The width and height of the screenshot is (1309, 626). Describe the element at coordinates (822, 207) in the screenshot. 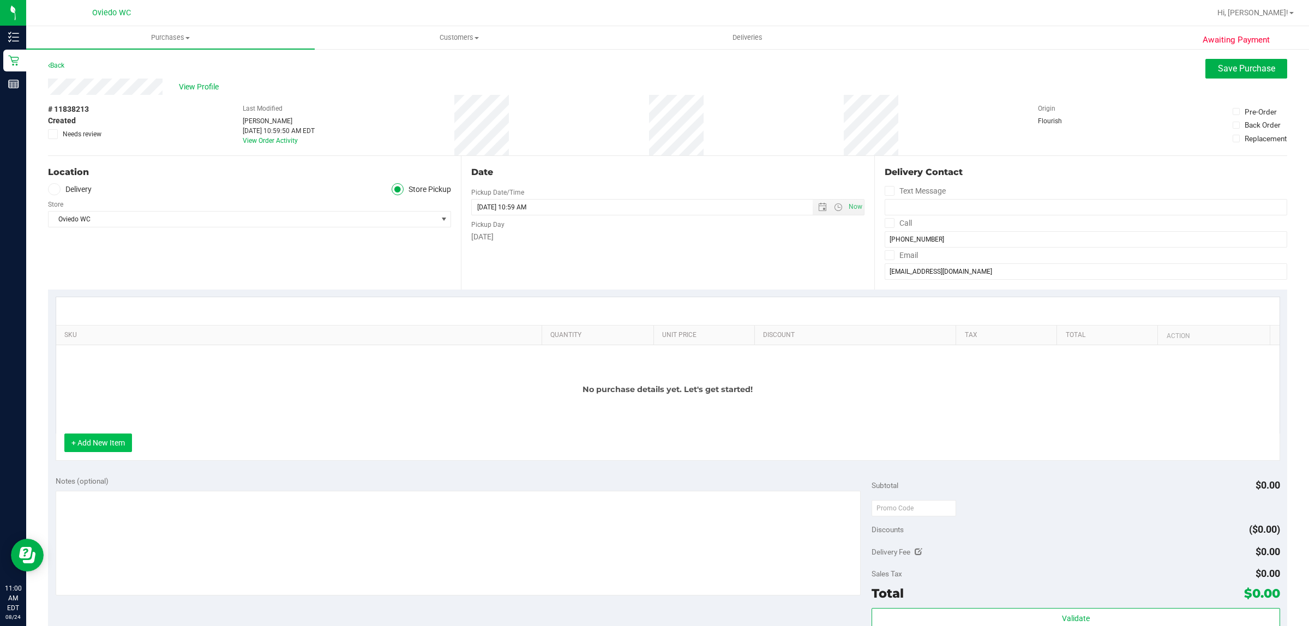

I see `span: Open the date view` at that location.